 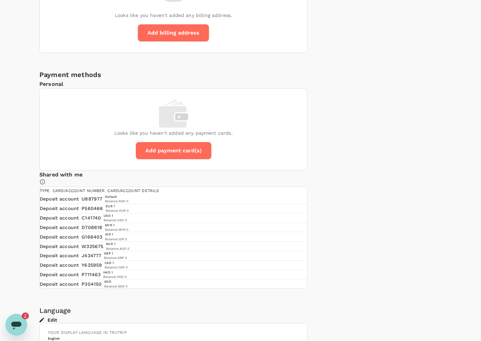 What do you see at coordinates (173, 311) in the screenshot?
I see `div: Language` at bounding box center [173, 311].